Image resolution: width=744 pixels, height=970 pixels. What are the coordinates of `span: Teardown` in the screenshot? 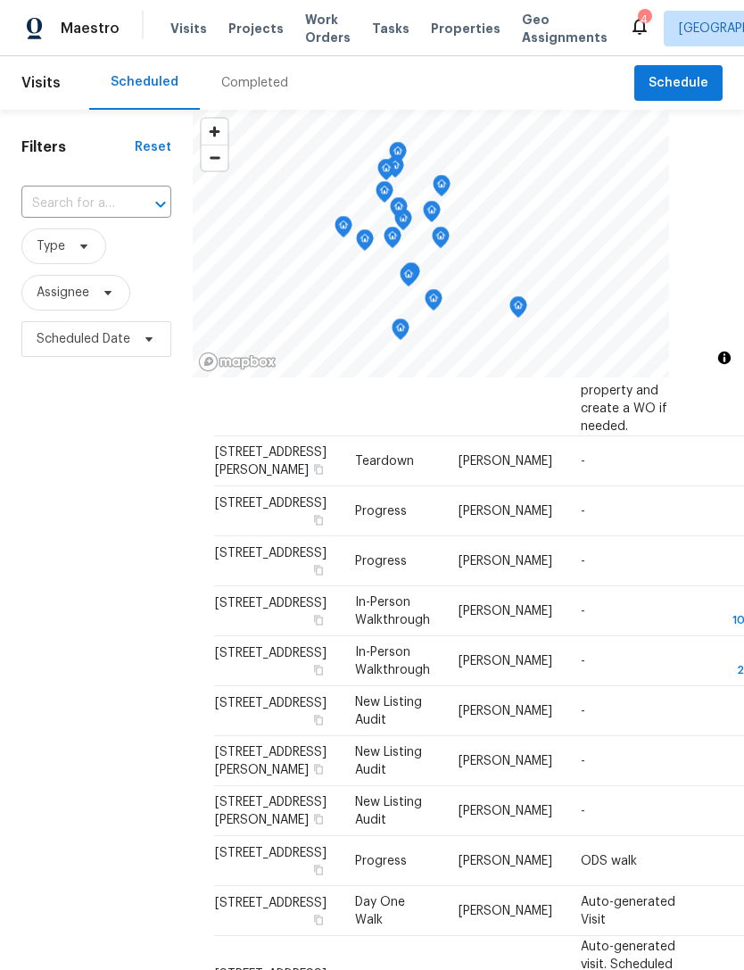 It's located at (385, 461).